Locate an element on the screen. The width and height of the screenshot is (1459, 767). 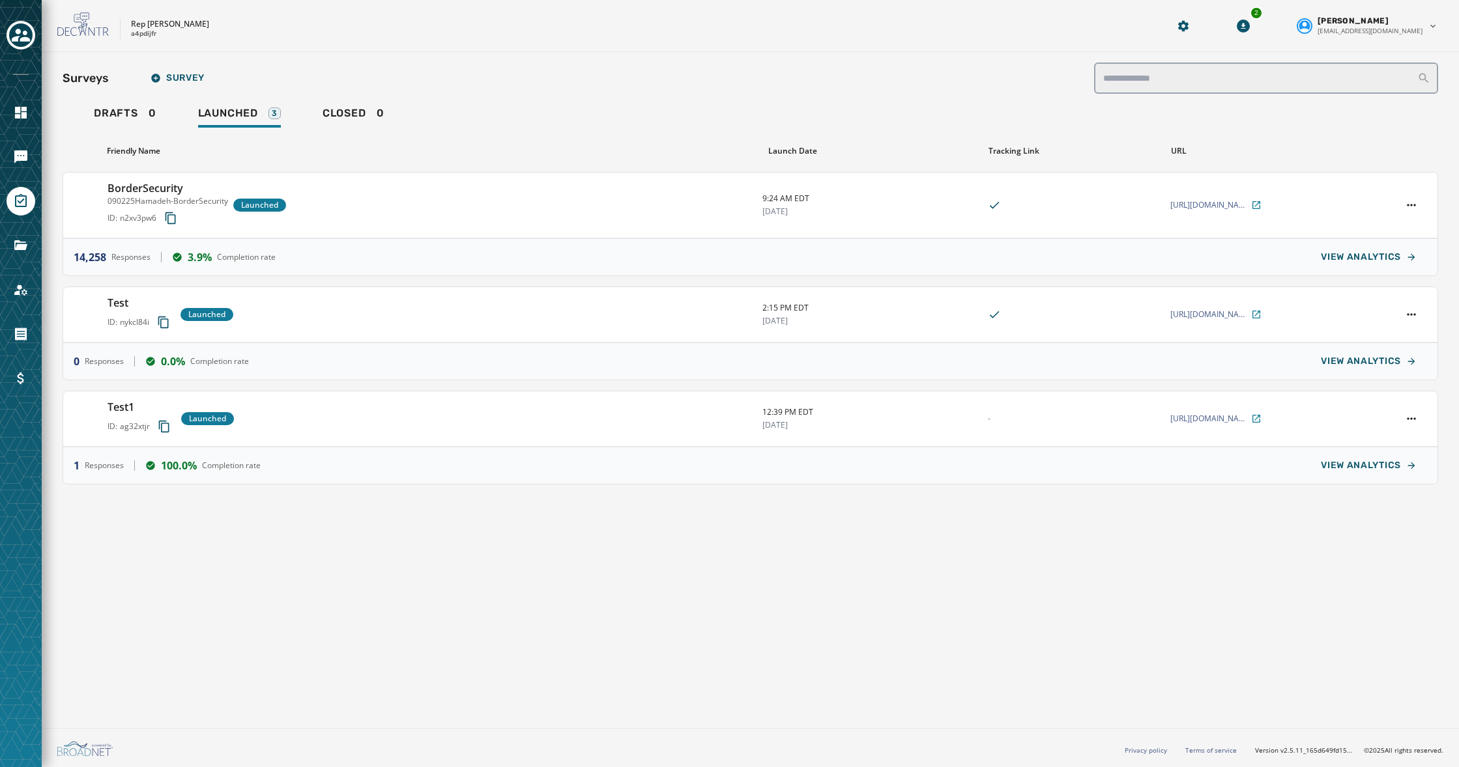
div: URL is located at coordinates (1278, 151).